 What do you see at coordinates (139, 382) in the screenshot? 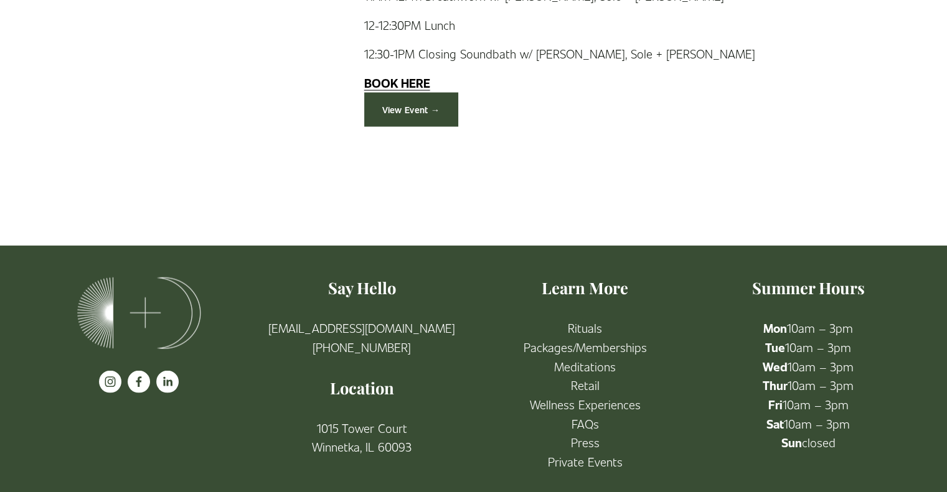
I see `a: facebook-unauth` at bounding box center [139, 382].